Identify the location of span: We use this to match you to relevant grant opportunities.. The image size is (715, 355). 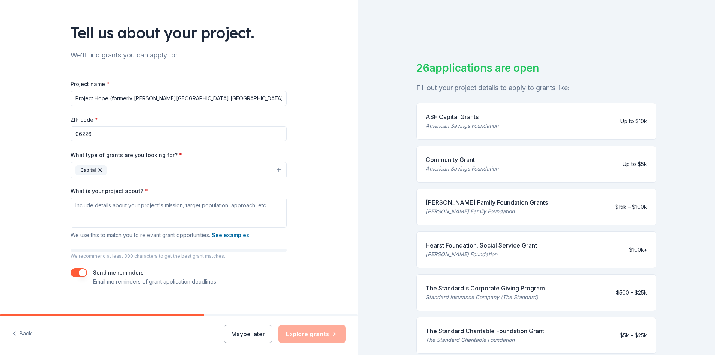
(160, 235).